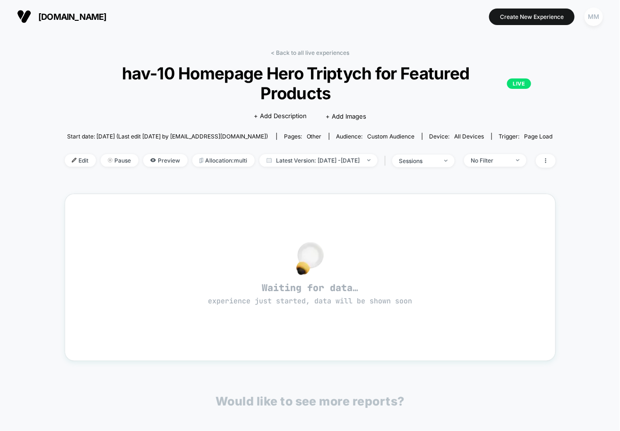 This screenshot has width=620, height=431. What do you see at coordinates (269, 160) in the screenshot?
I see `img: calendar` at bounding box center [269, 160].